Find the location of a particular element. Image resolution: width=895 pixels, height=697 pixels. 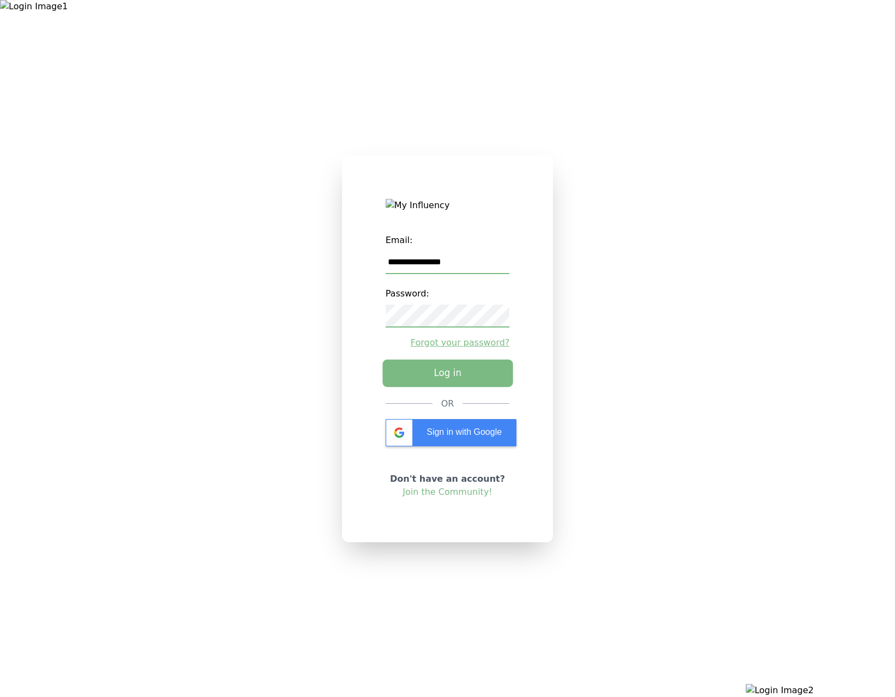

p: Don't have an account? is located at coordinates (448, 485).